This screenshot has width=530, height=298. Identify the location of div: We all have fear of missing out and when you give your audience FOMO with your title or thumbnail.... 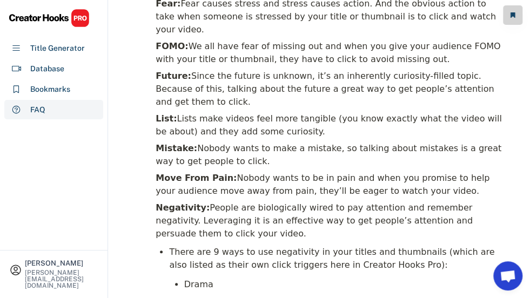
(328, 53).